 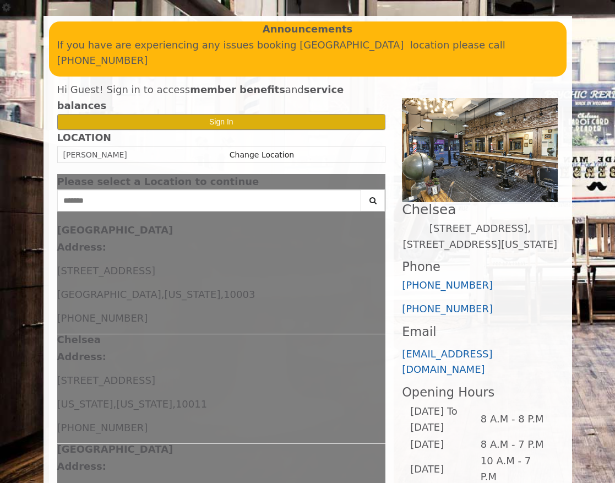 What do you see at coordinates (480, 209) in the screenshot?
I see `h2: Chelsea` at bounding box center [480, 209].